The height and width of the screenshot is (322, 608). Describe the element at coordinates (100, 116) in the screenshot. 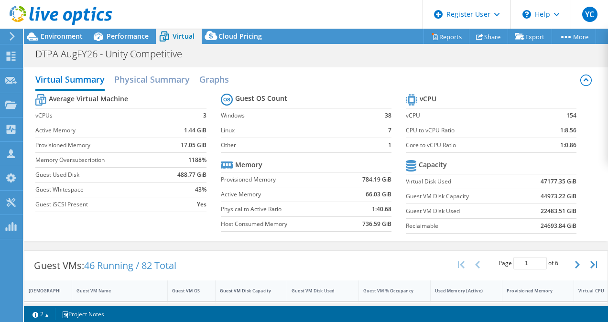

I see `label: vCPUs` at that location.